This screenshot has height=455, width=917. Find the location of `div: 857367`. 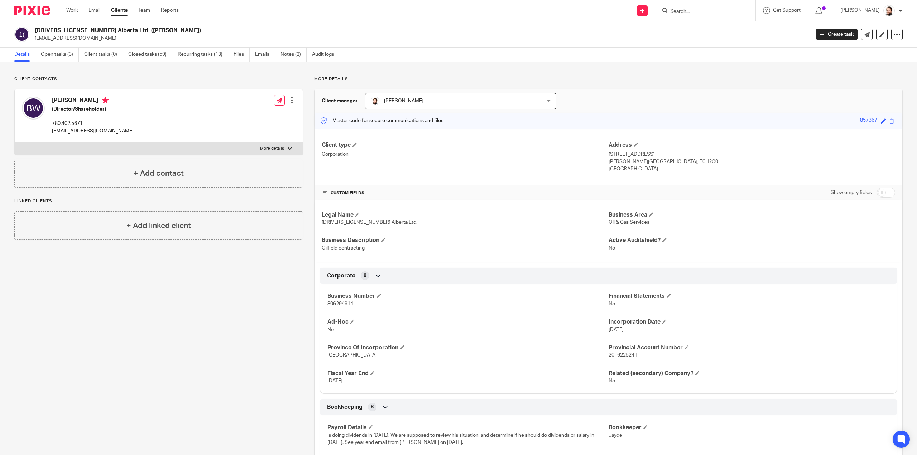

div: 857367 is located at coordinates (868, 121).